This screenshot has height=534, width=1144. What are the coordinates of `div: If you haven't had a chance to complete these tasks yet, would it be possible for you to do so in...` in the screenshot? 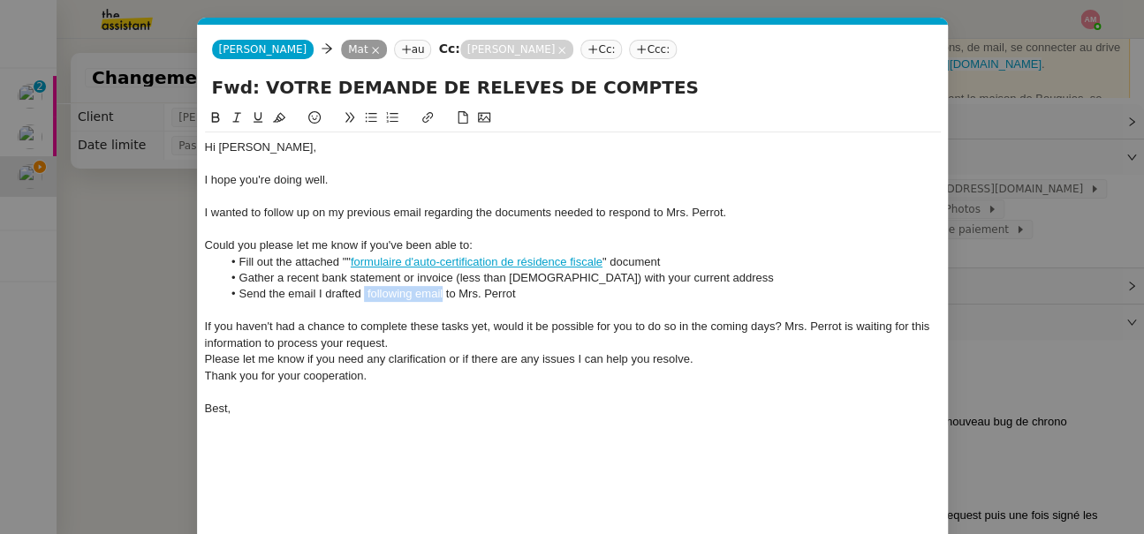 It's located at (572, 335).